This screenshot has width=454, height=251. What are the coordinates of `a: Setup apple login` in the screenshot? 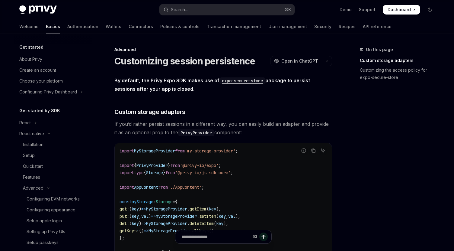 It's located at (53, 220).